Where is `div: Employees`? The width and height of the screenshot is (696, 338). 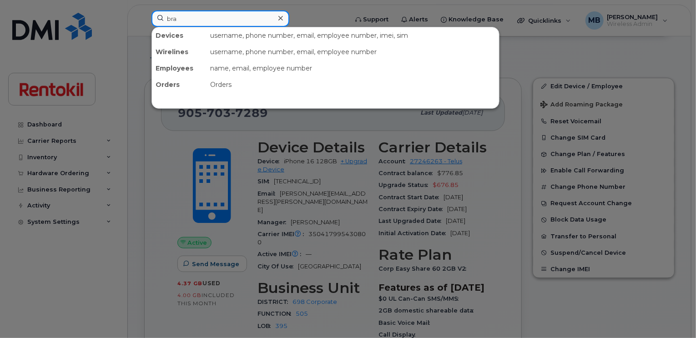
div: Employees is located at coordinates (179, 68).